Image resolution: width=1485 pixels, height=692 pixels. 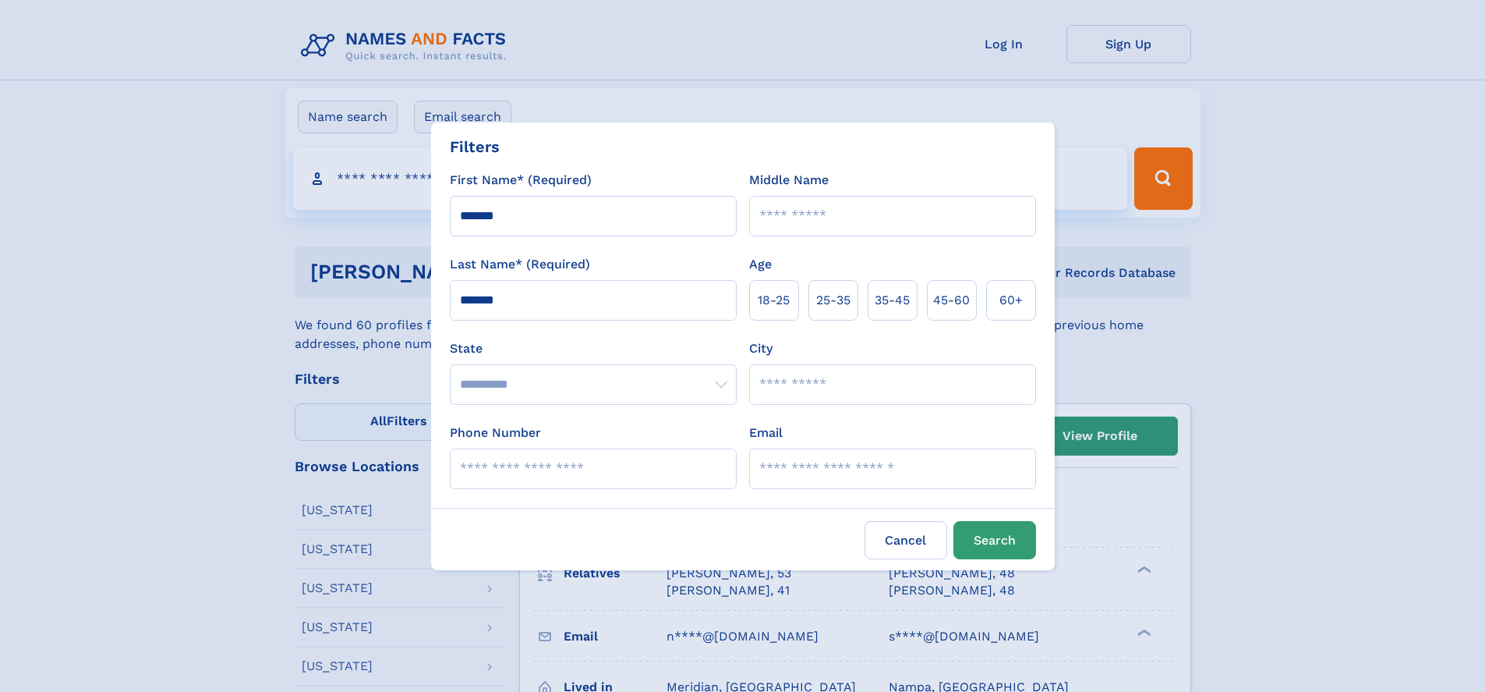 What do you see at coordinates (995, 540) in the screenshot?
I see `button: Search` at bounding box center [995, 540].